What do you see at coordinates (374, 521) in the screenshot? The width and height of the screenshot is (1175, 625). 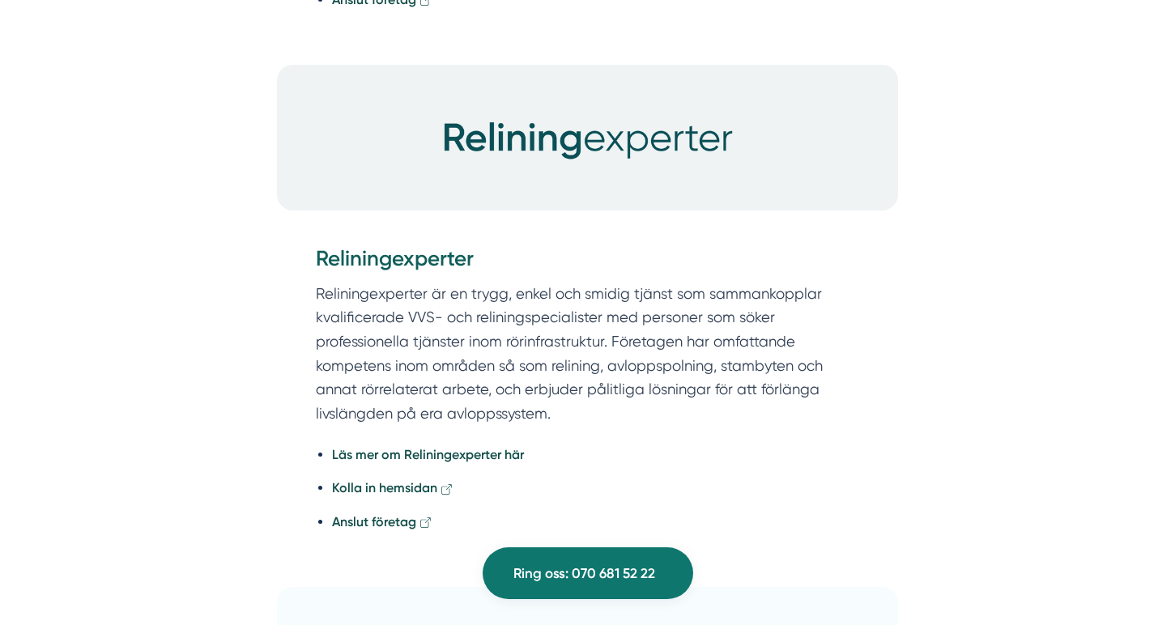 I see `strong: Anslut företag` at bounding box center [374, 521].